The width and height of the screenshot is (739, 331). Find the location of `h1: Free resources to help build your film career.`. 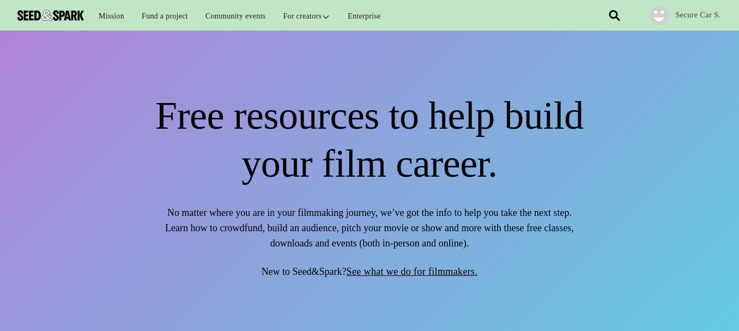

h1: Free resources to help build your film career. is located at coordinates (370, 140).